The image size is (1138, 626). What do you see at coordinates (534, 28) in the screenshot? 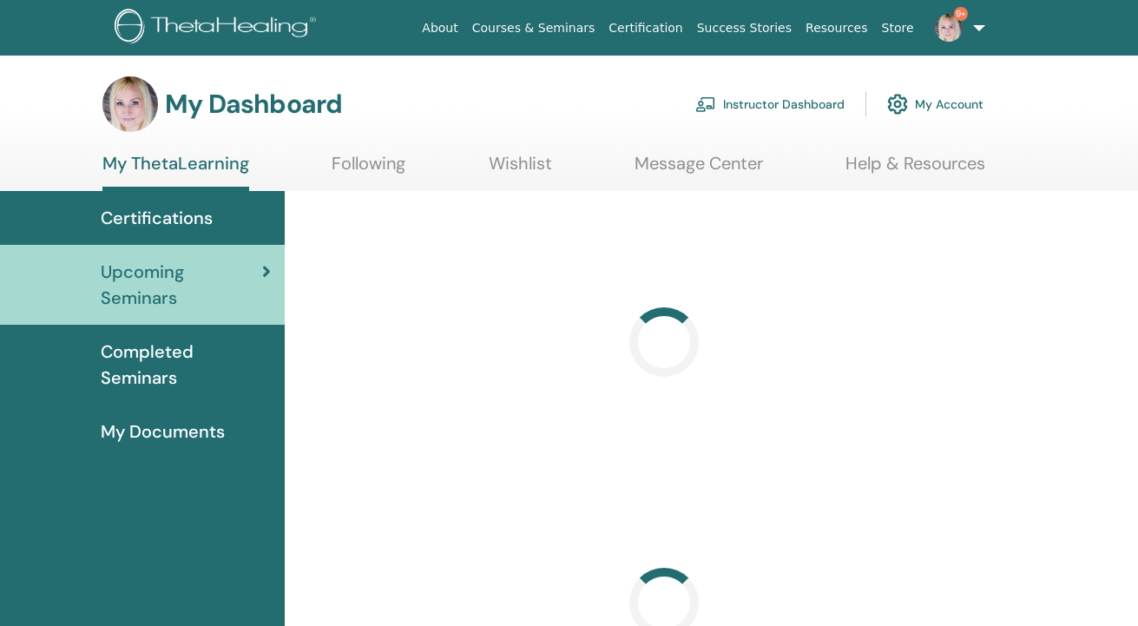
I see `a: Courses & Seminars` at bounding box center [534, 28].